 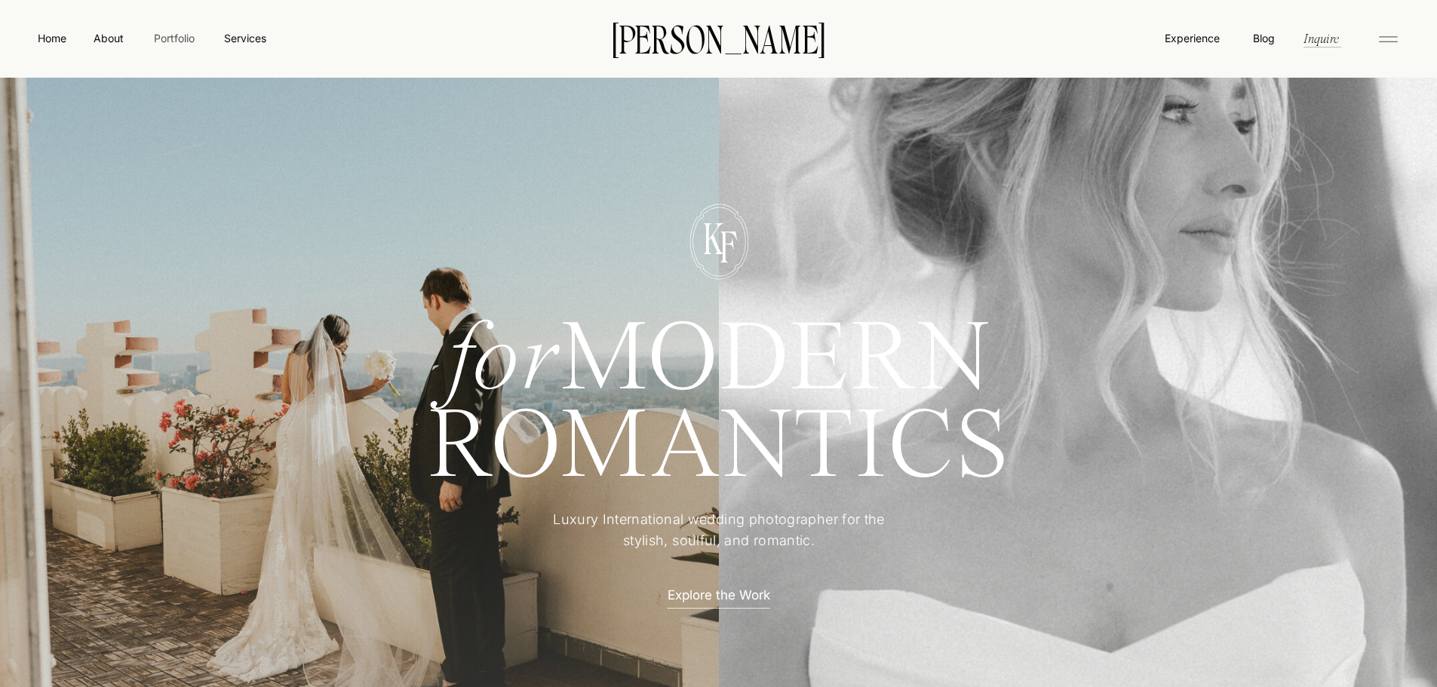 What do you see at coordinates (719, 594) in the screenshot?
I see `p: Explore the Work` at bounding box center [719, 594].